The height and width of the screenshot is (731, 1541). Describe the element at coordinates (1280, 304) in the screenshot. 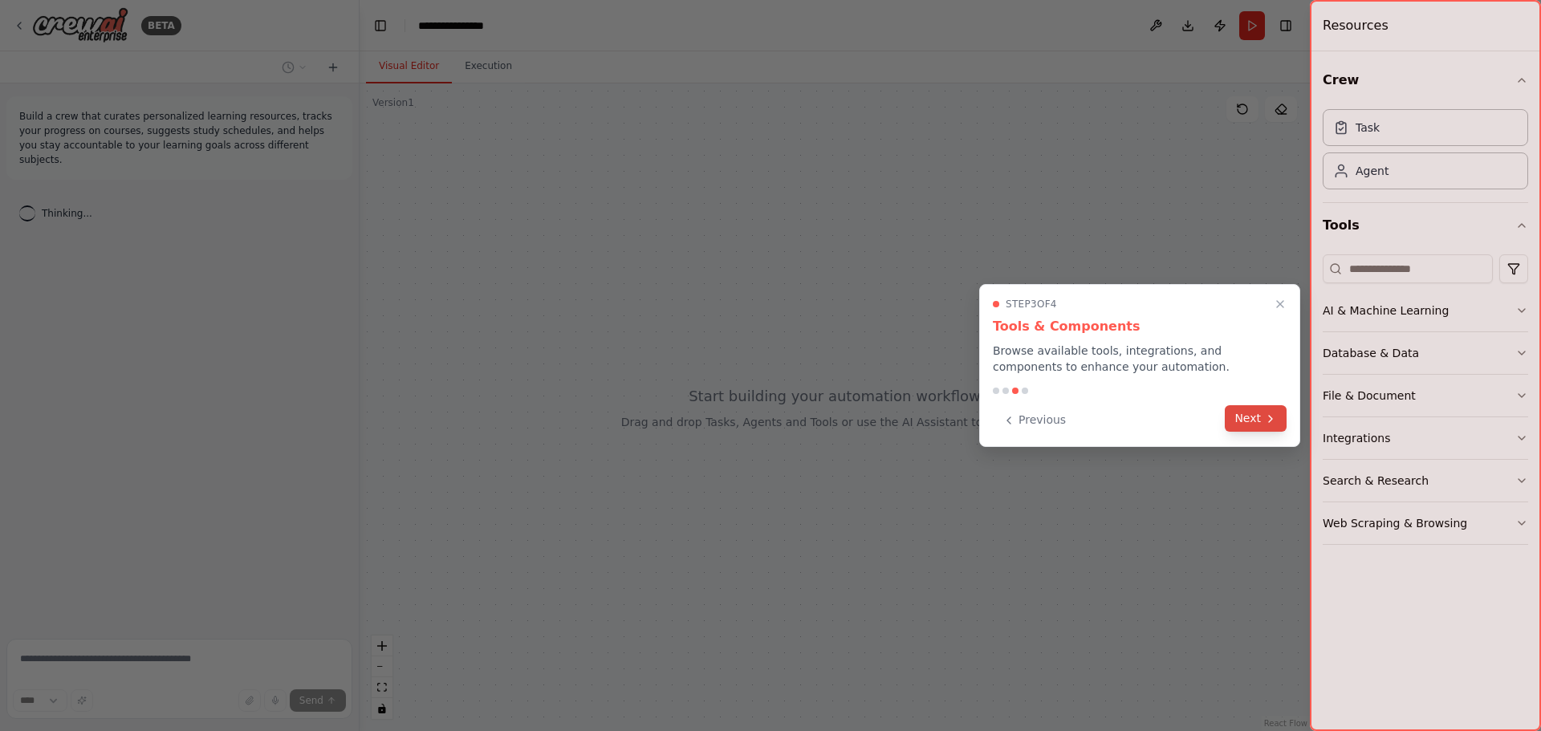

I see `button: Close walkthrough` at that location.